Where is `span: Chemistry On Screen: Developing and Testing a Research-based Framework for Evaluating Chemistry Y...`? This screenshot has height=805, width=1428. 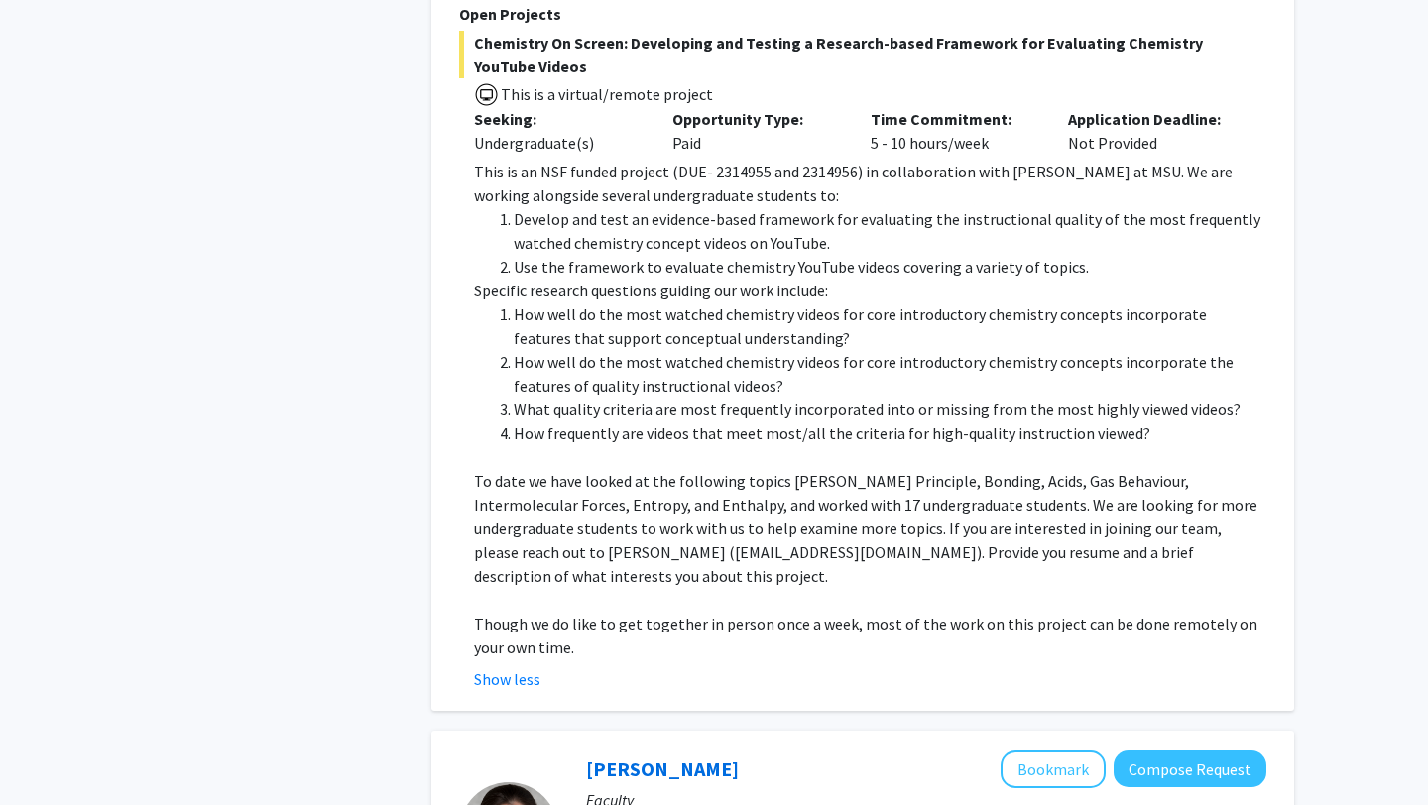
span: Chemistry On Screen: Developing and Testing a Research-based Framework for Evaluating Chemistry Y... is located at coordinates (863, 55).